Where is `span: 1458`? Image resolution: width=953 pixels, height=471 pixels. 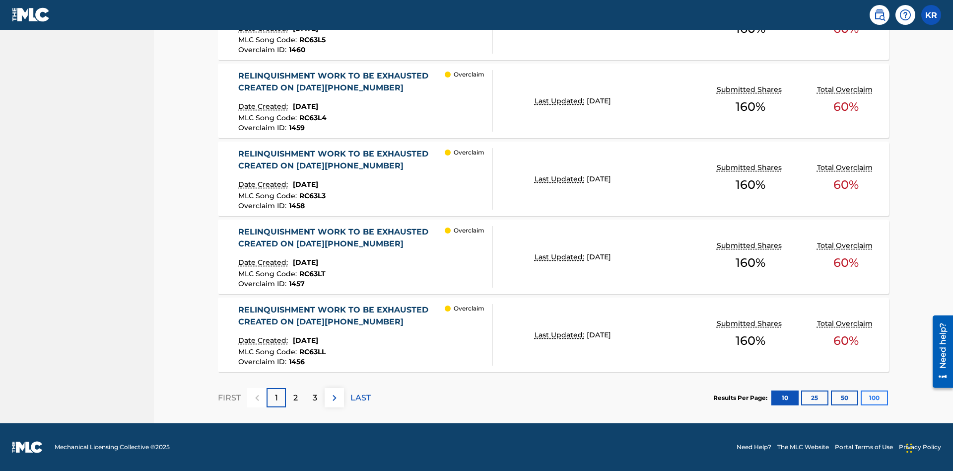 span: 1458 is located at coordinates (297, 206).